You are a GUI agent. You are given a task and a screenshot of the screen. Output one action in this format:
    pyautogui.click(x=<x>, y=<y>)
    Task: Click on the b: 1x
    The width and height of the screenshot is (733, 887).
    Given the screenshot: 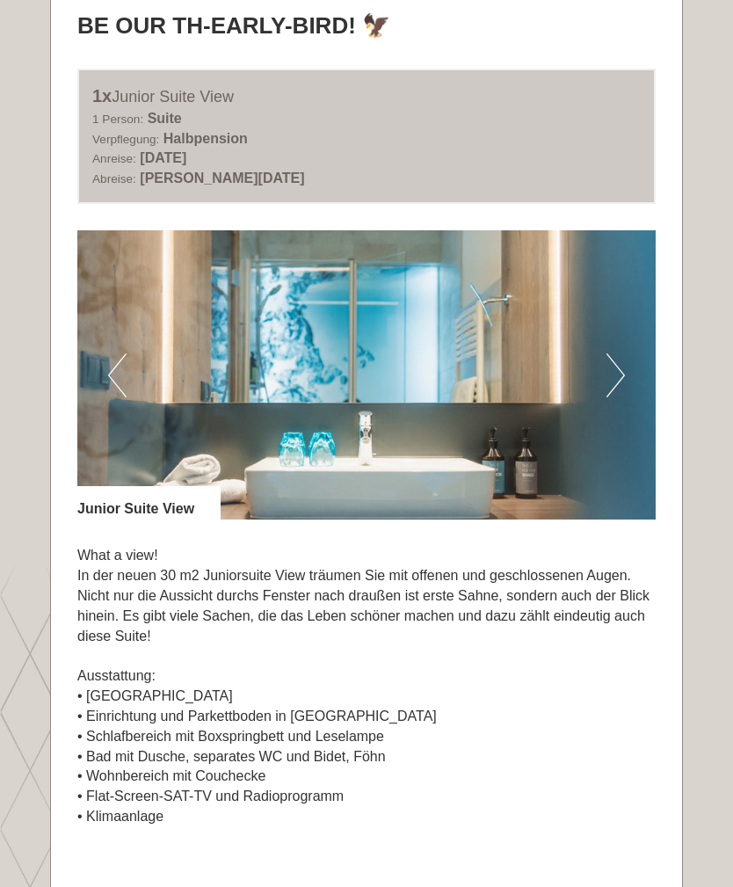 What is the action you would take?
    pyautogui.click(x=102, y=96)
    